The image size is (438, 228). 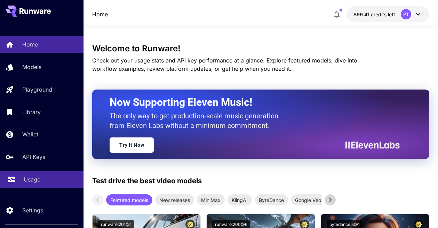 What do you see at coordinates (406, 14) in the screenshot?
I see `div: PT` at bounding box center [406, 14].